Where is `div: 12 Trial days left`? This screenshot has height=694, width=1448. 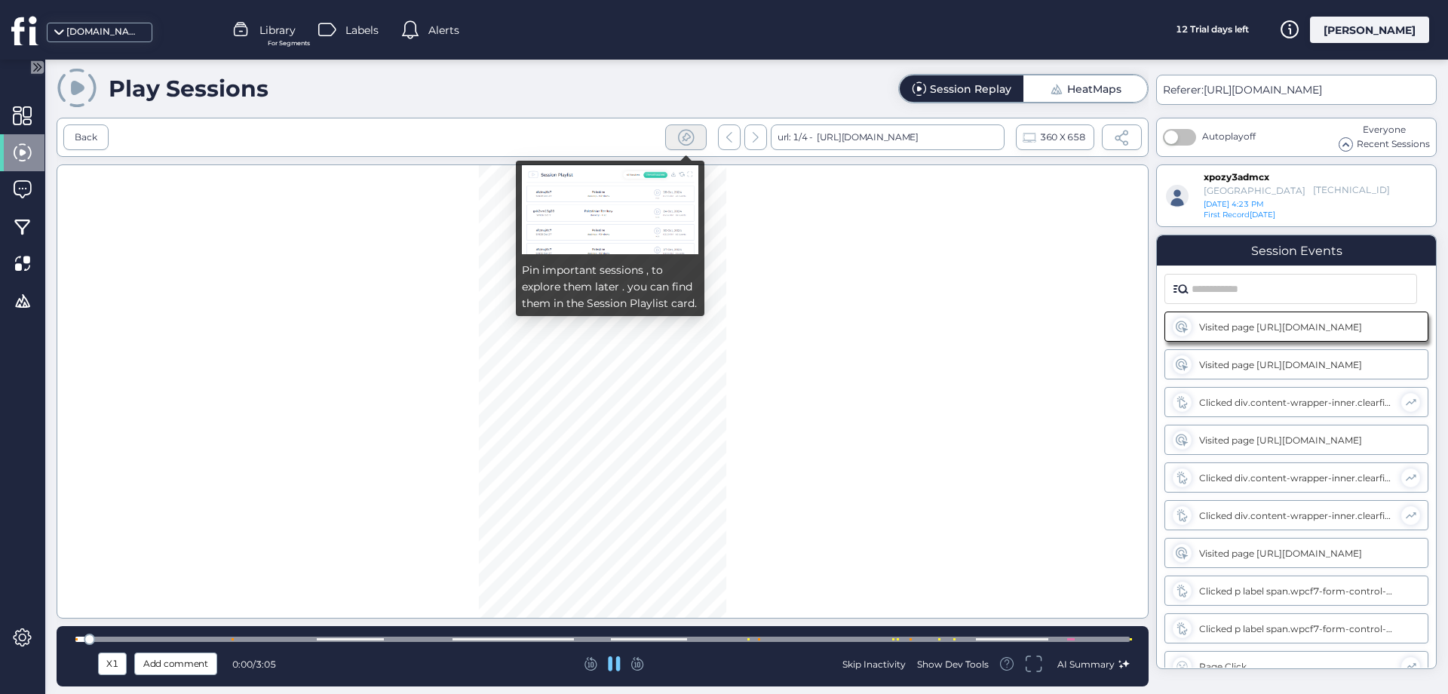
div: 12 Trial days left is located at coordinates (1212, 29).